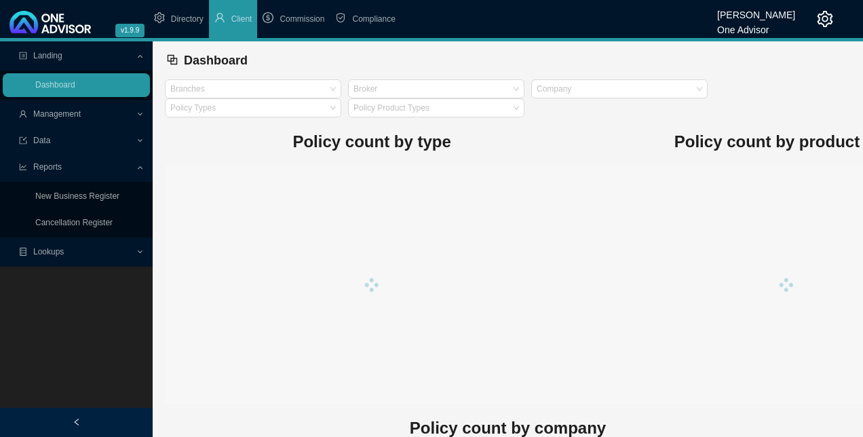 The image size is (863, 437). Describe the element at coordinates (48, 56) in the screenshot. I see `span: Landing` at that location.